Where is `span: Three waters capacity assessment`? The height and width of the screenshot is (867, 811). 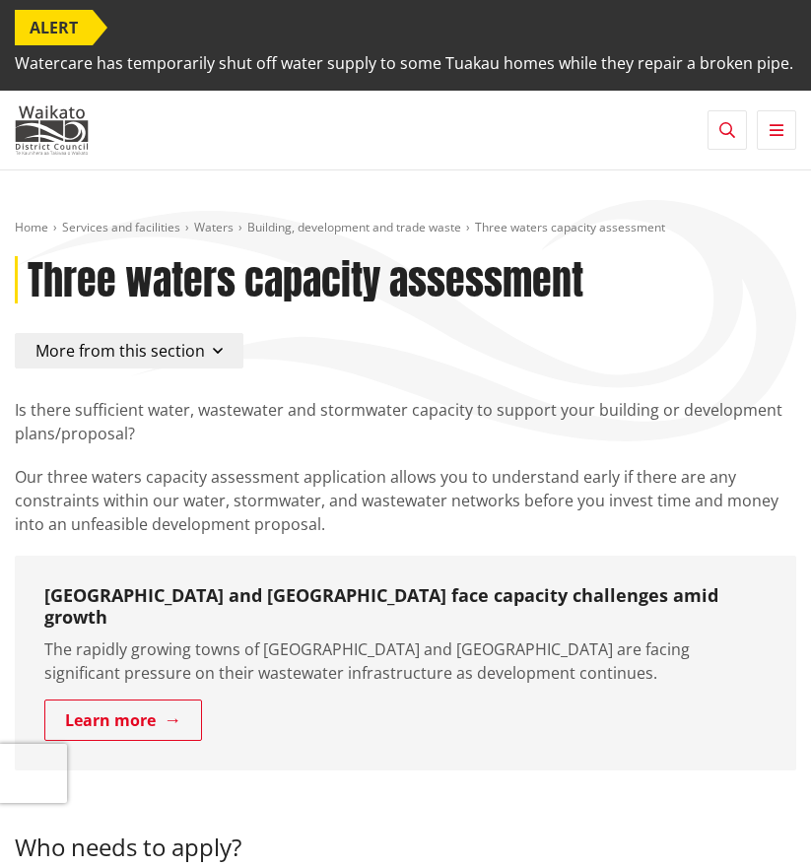
span: Three waters capacity assessment is located at coordinates (569, 227).